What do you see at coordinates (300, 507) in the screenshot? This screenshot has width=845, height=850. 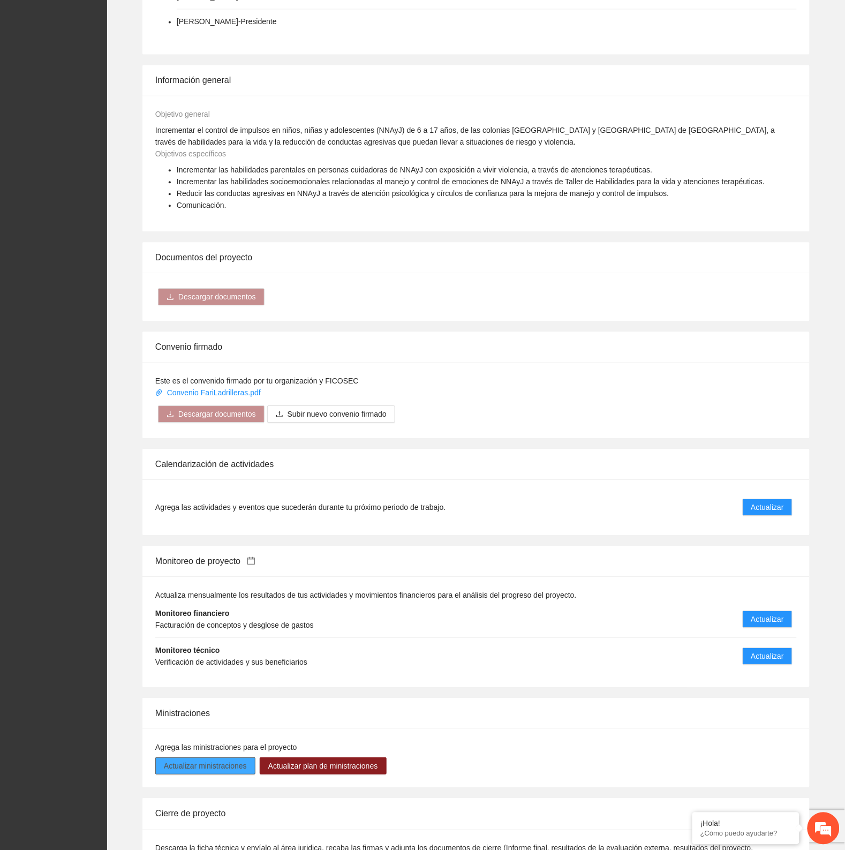 I see `span: Agrega las actividades y eventos que sucederán durante tu próximo periodo de trabajo.` at bounding box center [300, 507].